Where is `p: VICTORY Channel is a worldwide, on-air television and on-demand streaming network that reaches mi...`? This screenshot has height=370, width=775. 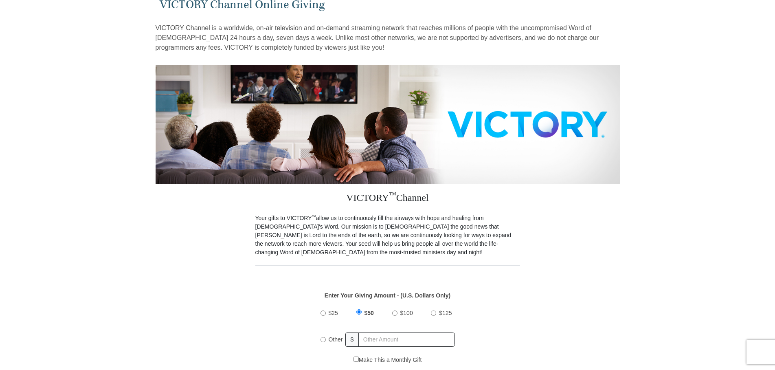
p: VICTORY Channel is a worldwide, on-air television and on-demand streaming network that reaches mi... is located at coordinates (388, 38).